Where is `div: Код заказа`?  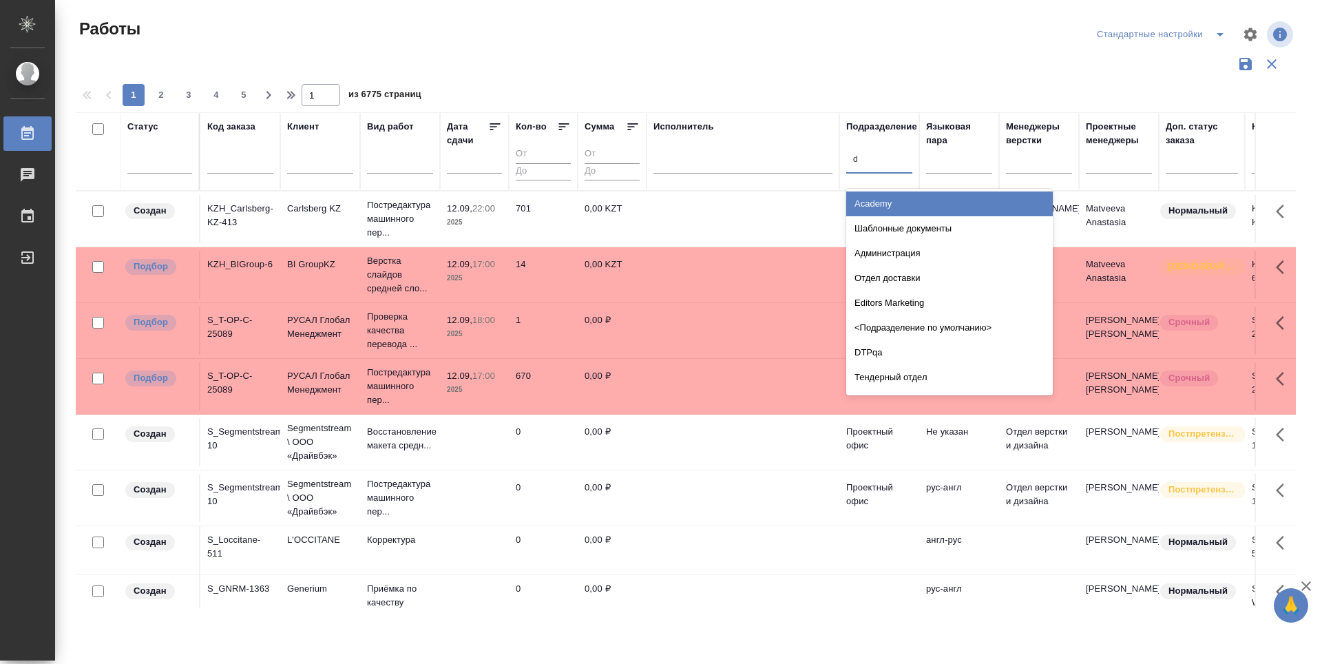
div: Код заказа is located at coordinates (231, 127).